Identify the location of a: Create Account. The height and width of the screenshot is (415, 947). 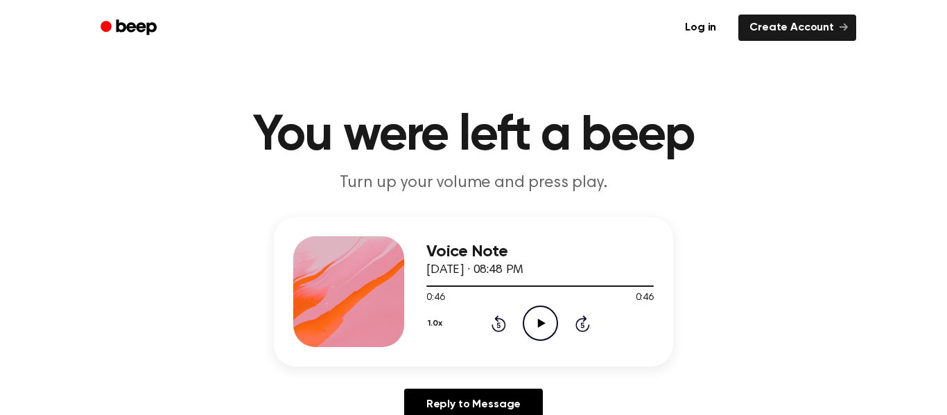
(797, 28).